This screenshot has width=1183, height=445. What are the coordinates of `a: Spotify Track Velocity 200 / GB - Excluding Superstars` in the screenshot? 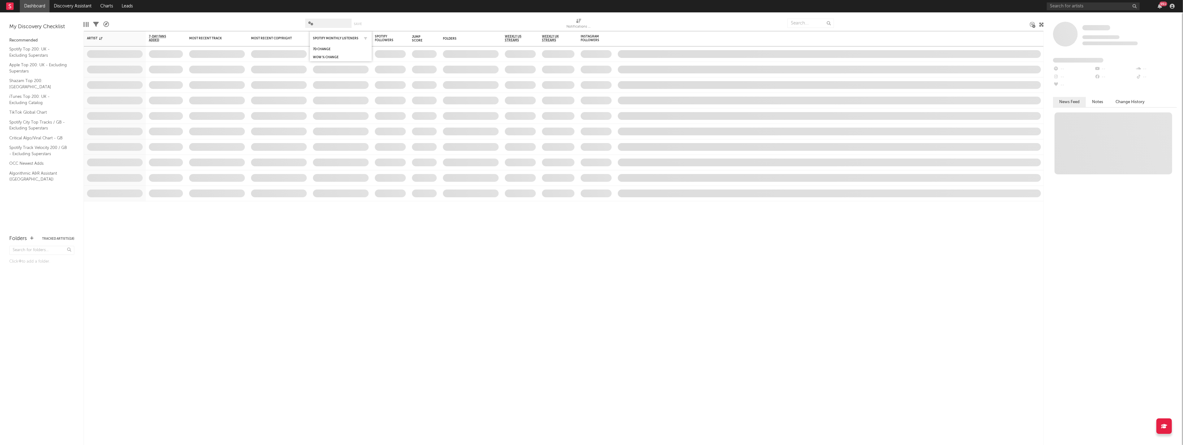 It's located at (39, 150).